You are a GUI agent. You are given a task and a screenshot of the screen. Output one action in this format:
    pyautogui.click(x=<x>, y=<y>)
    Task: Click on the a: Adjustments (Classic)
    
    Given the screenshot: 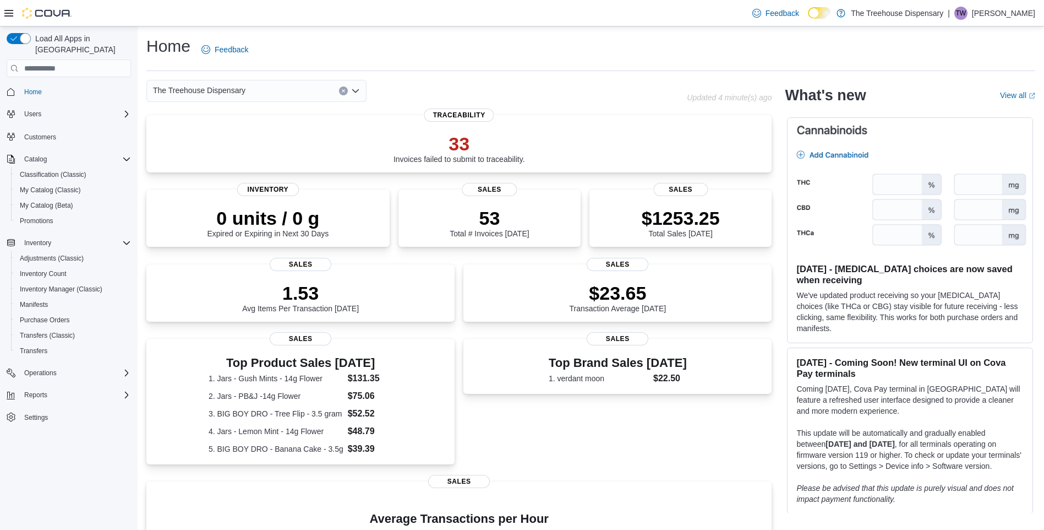 What is the action you would take?
    pyautogui.click(x=52, y=258)
    